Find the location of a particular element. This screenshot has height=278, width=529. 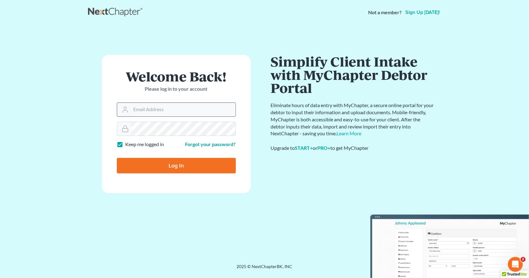

a: PRO+ is located at coordinates (324, 148).